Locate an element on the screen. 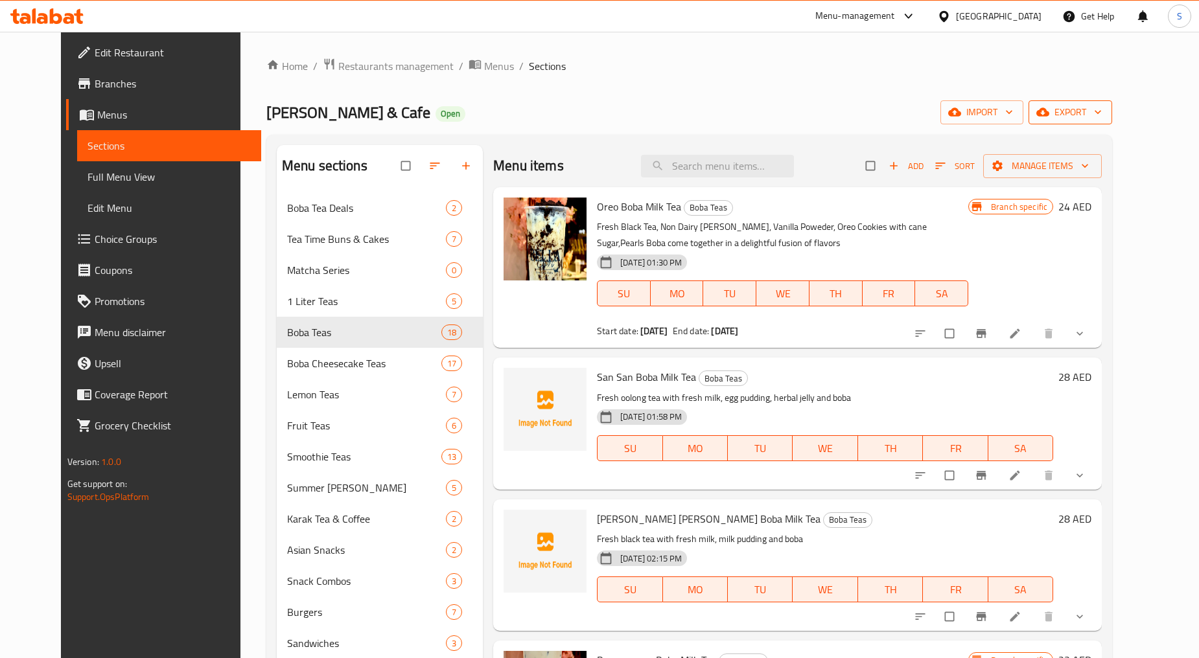 The width and height of the screenshot is (1199, 658). span: Select all sections is located at coordinates (407, 166).